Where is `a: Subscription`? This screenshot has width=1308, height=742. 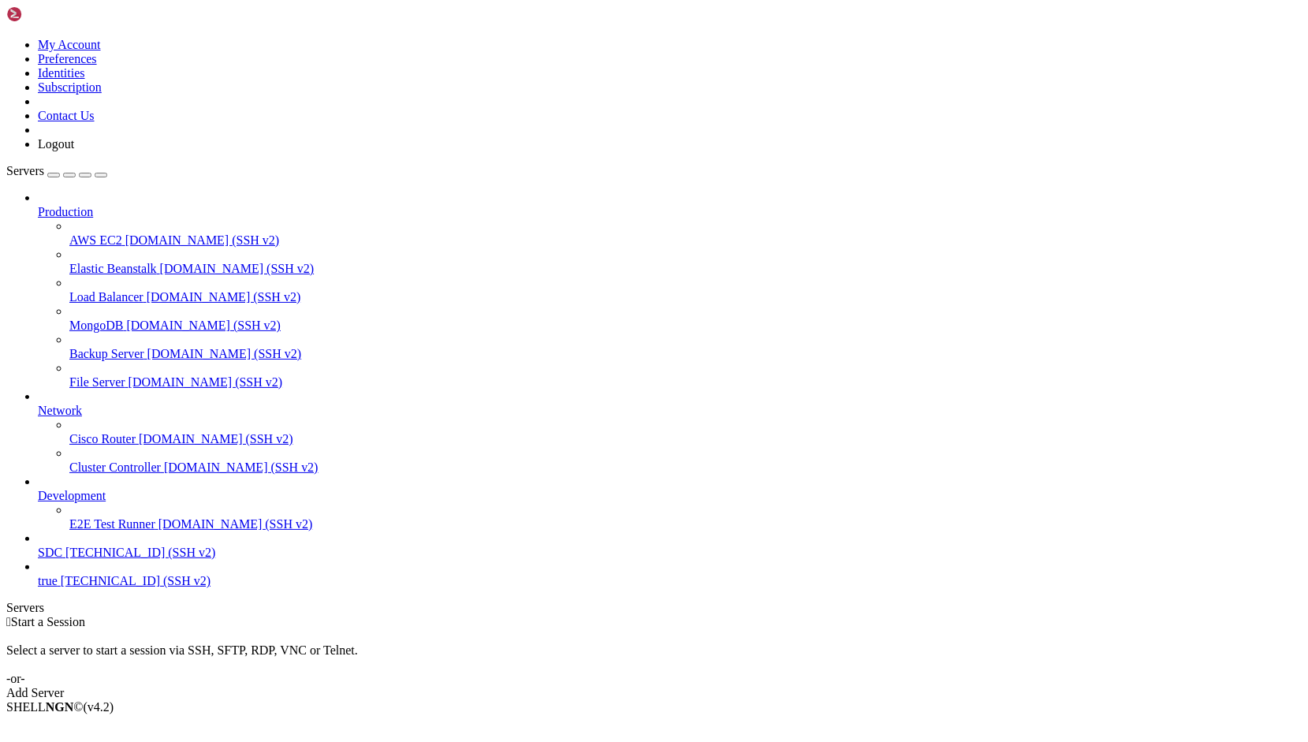 a: Subscription is located at coordinates (69, 87).